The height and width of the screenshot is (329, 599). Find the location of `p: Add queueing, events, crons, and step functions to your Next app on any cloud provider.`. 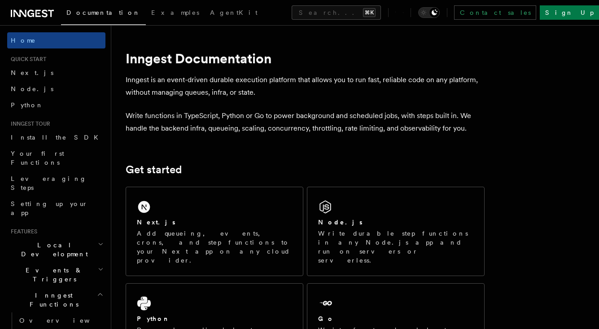

p: Add queueing, events, crons, and step functions to your Next app on any cloud provider. is located at coordinates (214, 247).